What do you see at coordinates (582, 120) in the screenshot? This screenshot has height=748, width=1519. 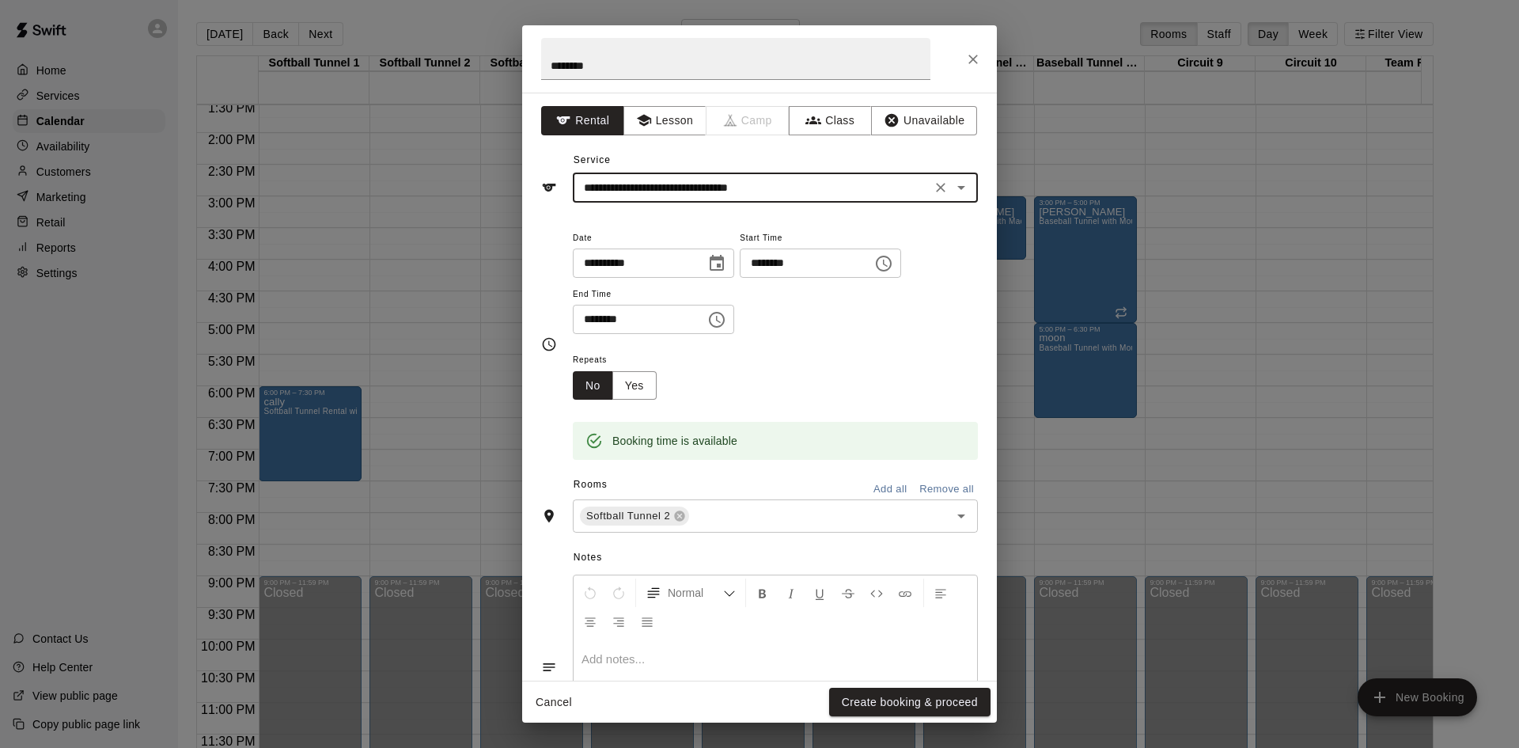 I see `button: Rental` at bounding box center [582, 120].